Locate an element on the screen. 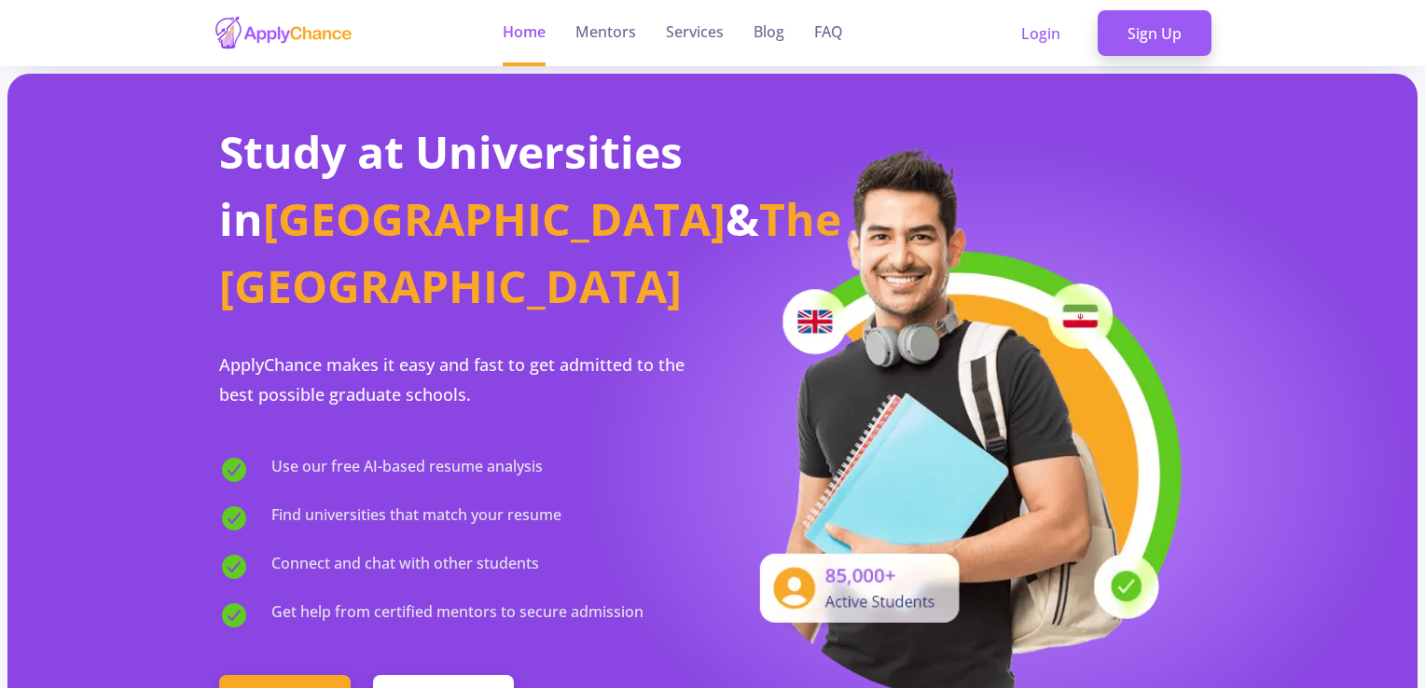 The height and width of the screenshot is (688, 1425). span: Use our free AI-based resume analysis is located at coordinates (407, 470).